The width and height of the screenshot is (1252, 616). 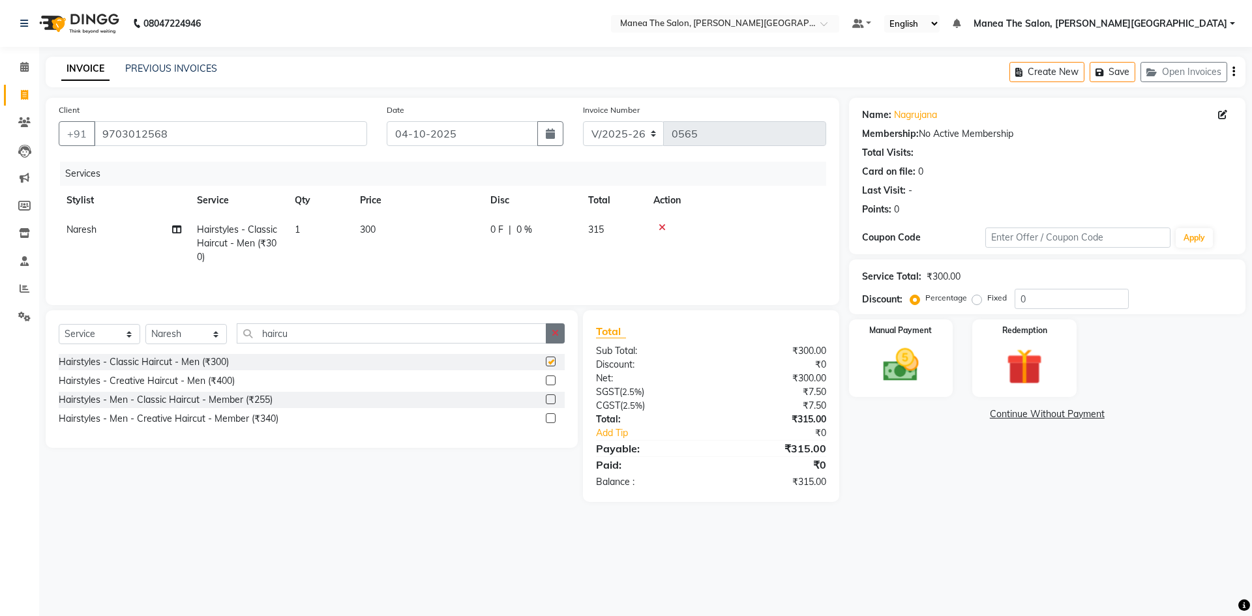 What do you see at coordinates (1047, 134) in the screenshot?
I see `div: No Active Membership` at bounding box center [1047, 134].